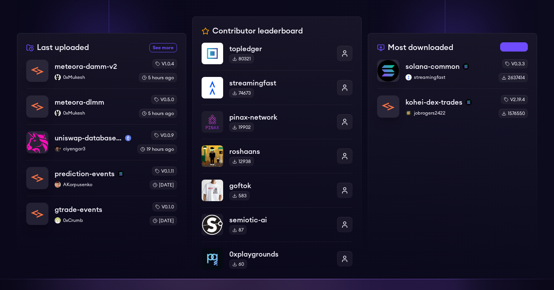  Describe the element at coordinates (513, 78) in the screenshot. I see `div: 2637414` at that location.